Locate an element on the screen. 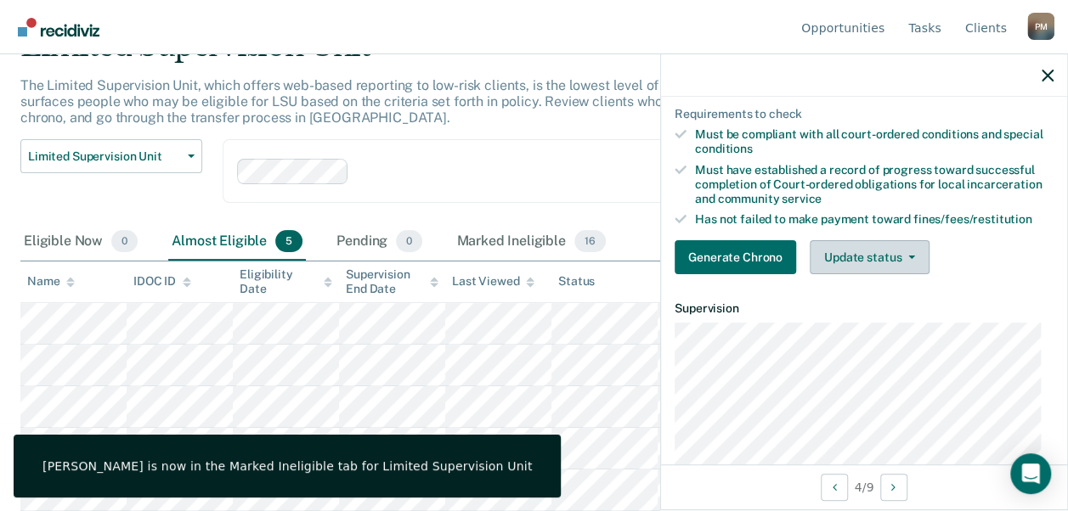 This screenshot has width=1068, height=511. span: service is located at coordinates (801, 199).